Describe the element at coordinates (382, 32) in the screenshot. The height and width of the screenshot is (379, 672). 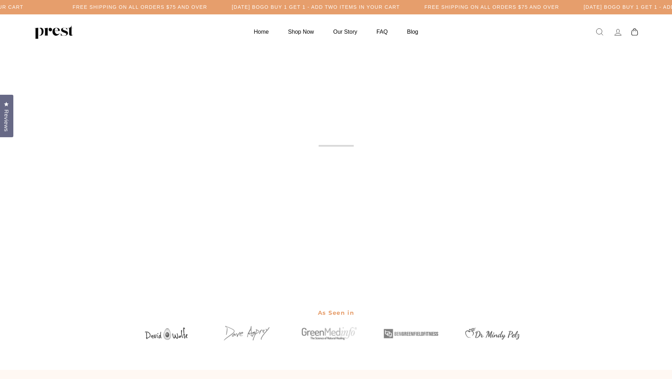
I see `a: FAQ` at that location.